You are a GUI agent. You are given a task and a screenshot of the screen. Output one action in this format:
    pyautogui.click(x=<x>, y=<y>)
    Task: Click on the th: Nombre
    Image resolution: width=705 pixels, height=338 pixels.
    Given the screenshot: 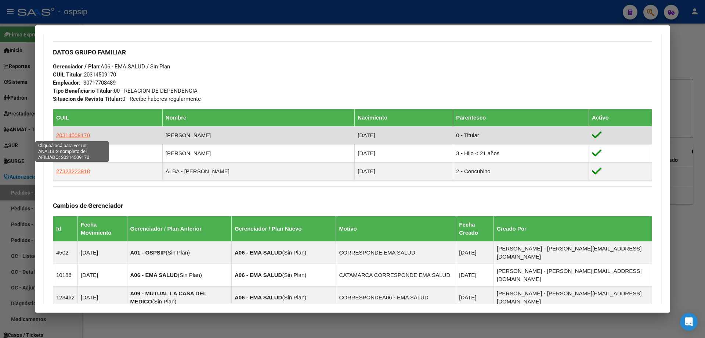 What is the action you would take?
    pyautogui.click(x=259, y=118)
    